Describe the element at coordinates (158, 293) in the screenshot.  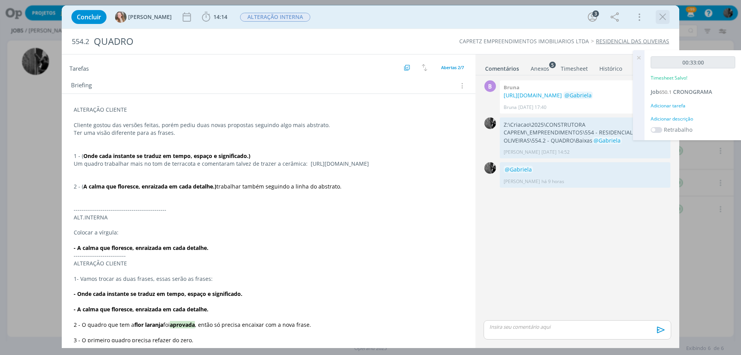
I see `strong: - Onde cada instante se traduz em tempo, espaço e significado.` at that location.